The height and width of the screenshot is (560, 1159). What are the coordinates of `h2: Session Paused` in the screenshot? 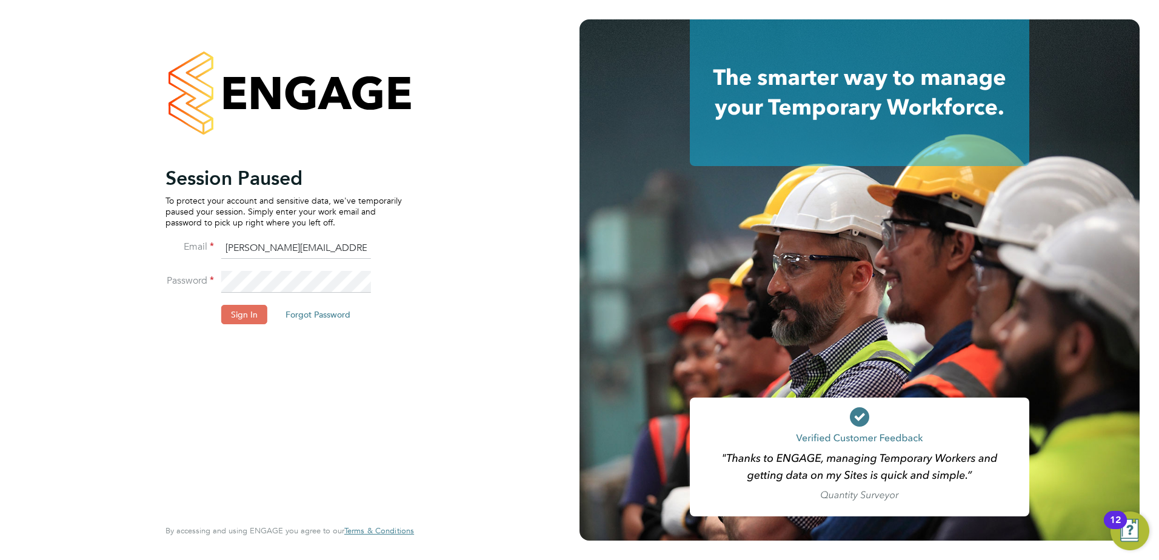 It's located at (284, 178).